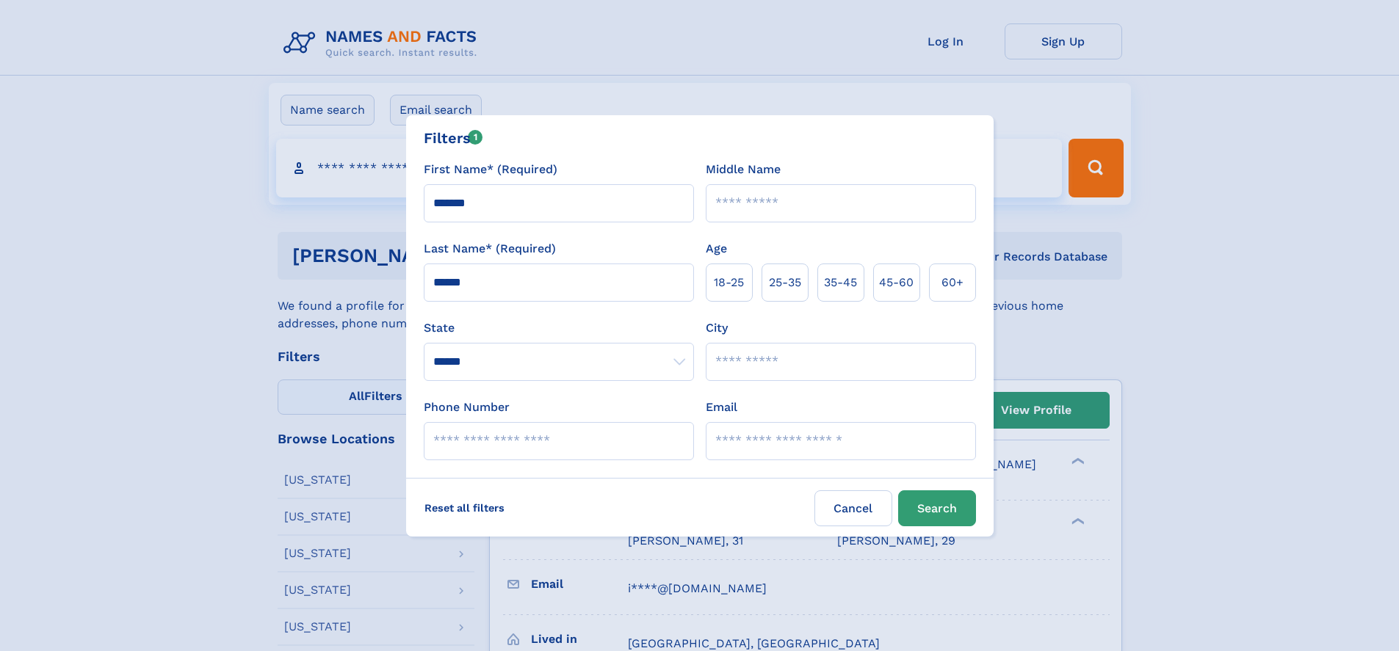 The image size is (1399, 651). Describe the element at coordinates (785, 283) in the screenshot. I see `span: 25‑35` at that location.